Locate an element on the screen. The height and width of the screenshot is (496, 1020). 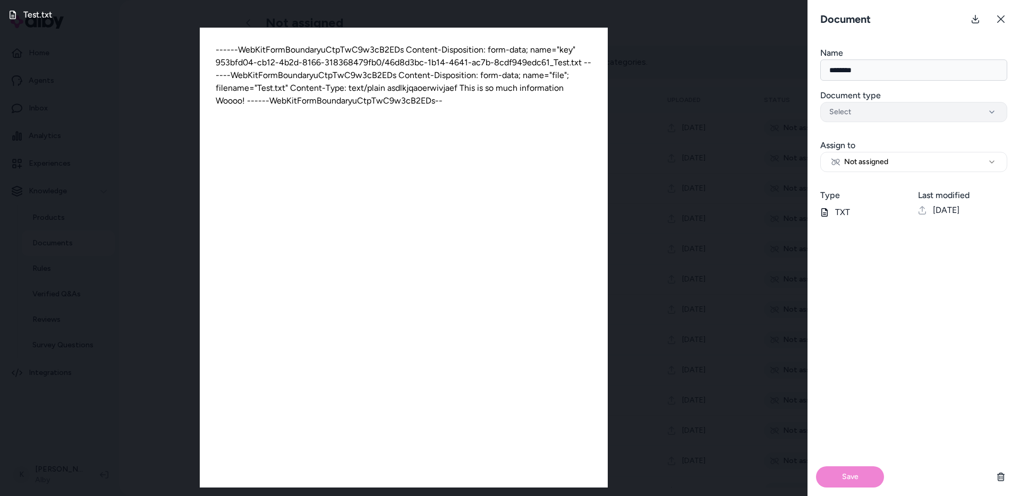
h3: Last modified is located at coordinates (963, 195).